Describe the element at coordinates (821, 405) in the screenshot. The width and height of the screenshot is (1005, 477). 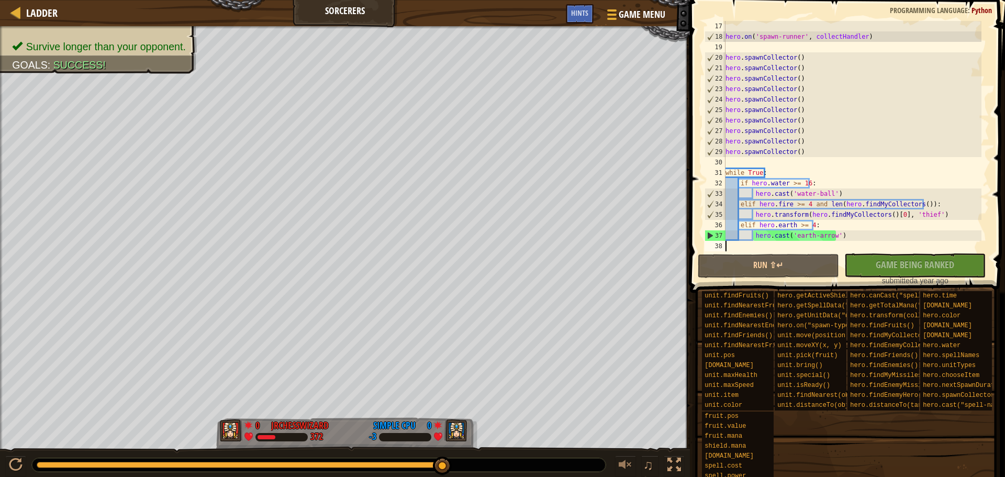
I see `span: unit.distanceTo(object)` at that location.